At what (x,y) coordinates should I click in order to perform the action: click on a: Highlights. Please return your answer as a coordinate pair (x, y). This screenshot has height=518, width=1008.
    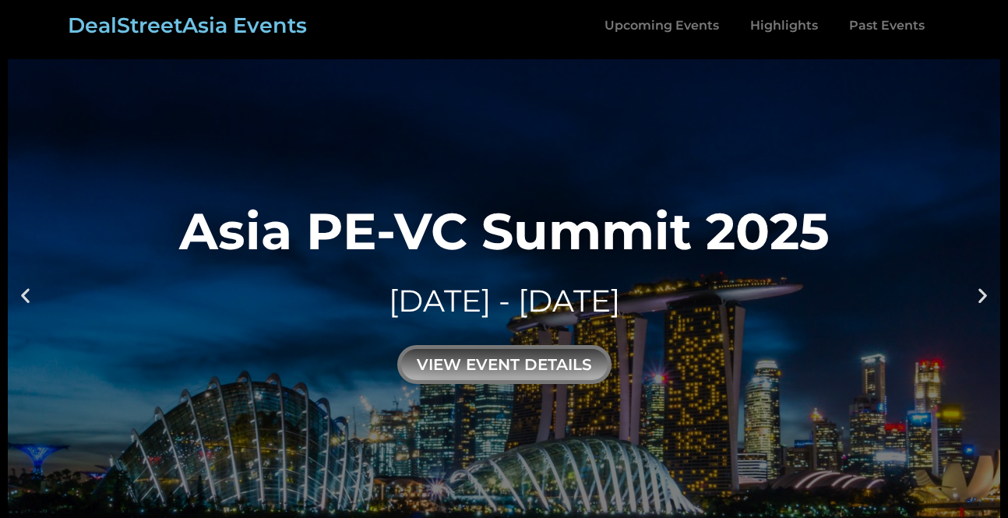
    Looking at the image, I should click on (784, 26).